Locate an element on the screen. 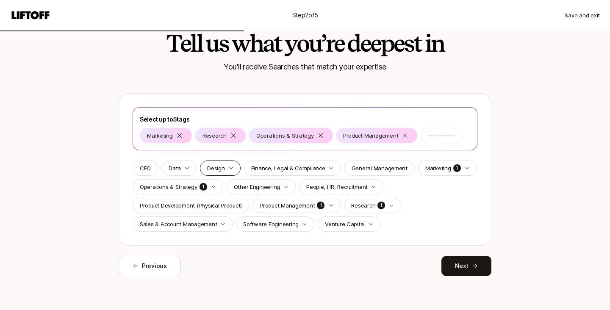 The image size is (610, 310). button: Previous is located at coordinates (150, 266).